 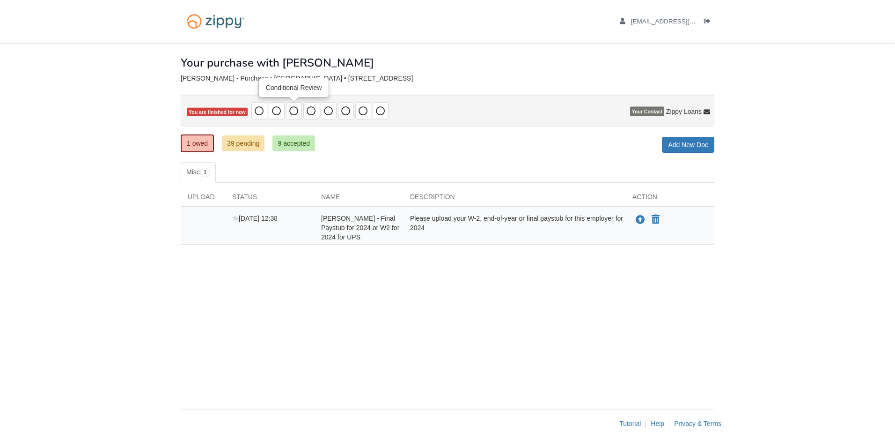 What do you see at coordinates (514, 228) in the screenshot?
I see `div: Please upload your W-2, end-of-year or final paystub for this employer for 2024` at bounding box center [514, 228].